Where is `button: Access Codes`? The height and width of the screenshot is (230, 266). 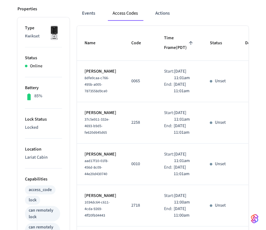
button: Access Codes is located at coordinates (125, 13).